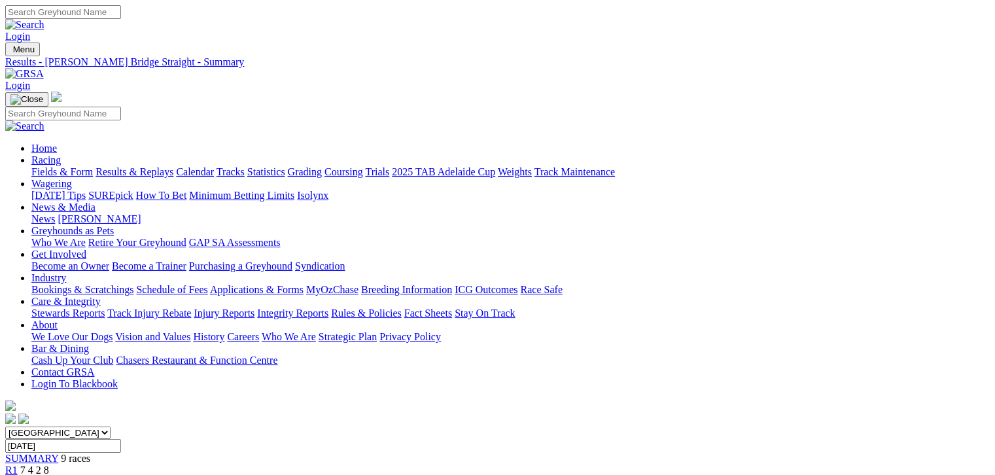 Image resolution: width=995 pixels, height=475 pixels. What do you see at coordinates (377, 171) in the screenshot?
I see `a: Trials` at bounding box center [377, 171].